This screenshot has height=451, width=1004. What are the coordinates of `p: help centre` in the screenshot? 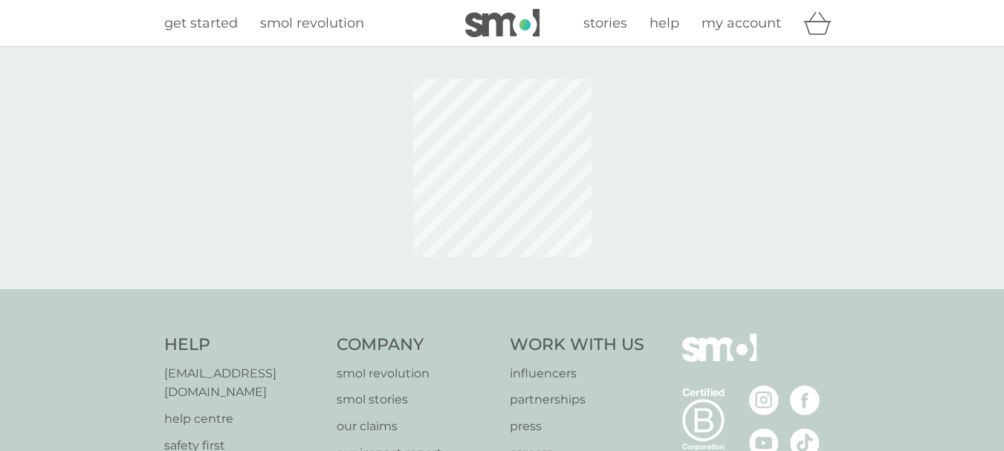 It's located at (243, 419).